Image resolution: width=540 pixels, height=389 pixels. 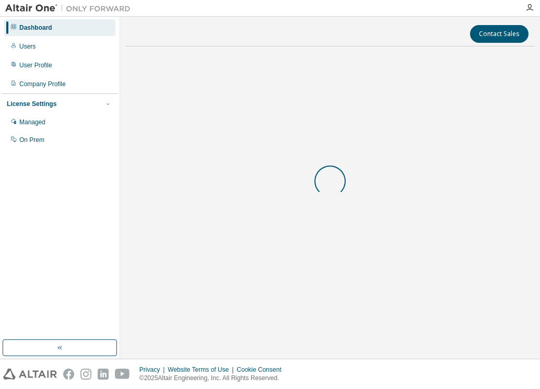 What do you see at coordinates (213, 378) in the screenshot?
I see `p: © 2025 Altair Engineering, Inc. All Rights Reserved.` at bounding box center [213, 378].